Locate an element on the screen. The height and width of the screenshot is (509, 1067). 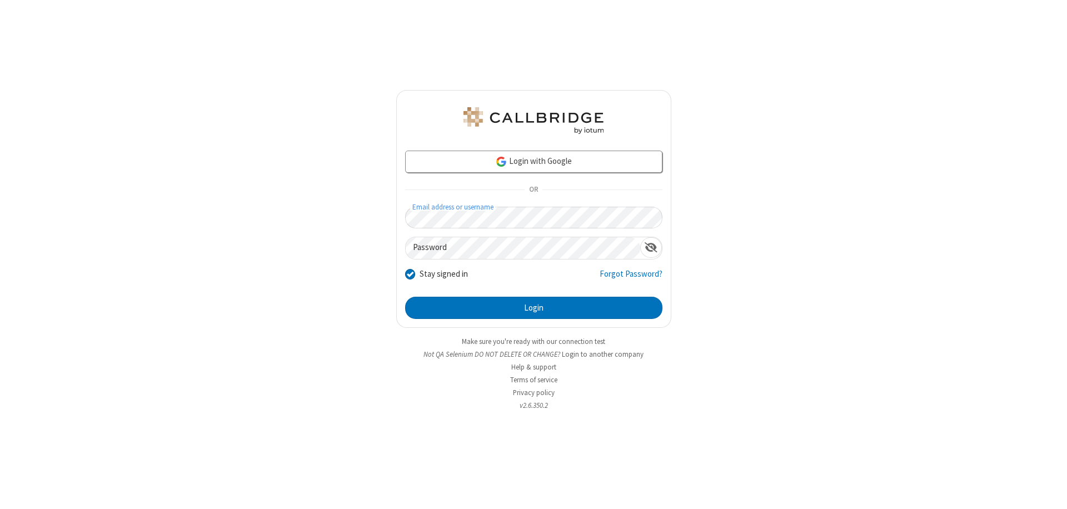
li: v2.6.350.2 is located at coordinates (533, 405).